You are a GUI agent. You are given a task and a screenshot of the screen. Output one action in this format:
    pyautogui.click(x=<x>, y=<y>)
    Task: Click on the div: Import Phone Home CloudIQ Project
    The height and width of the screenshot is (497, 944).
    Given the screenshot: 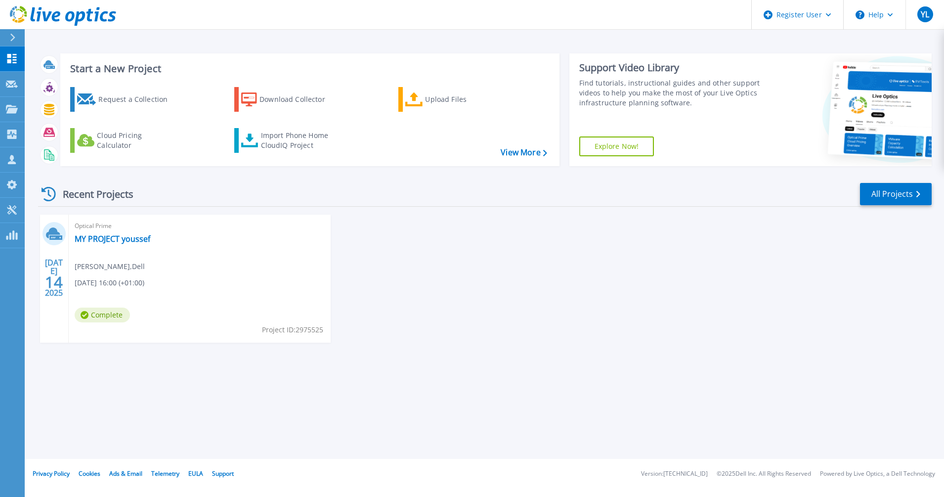 What is the action you would take?
    pyautogui.click(x=300, y=140)
    